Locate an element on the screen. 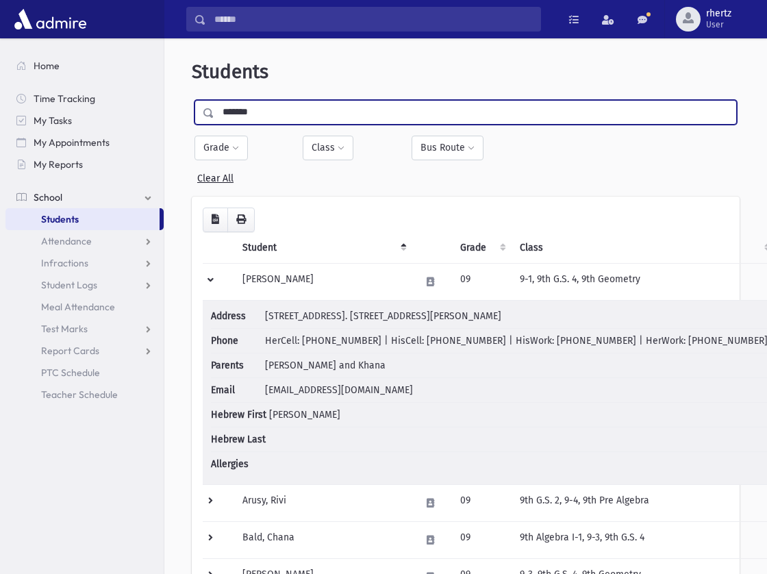  span: Report Cards is located at coordinates (70, 351).